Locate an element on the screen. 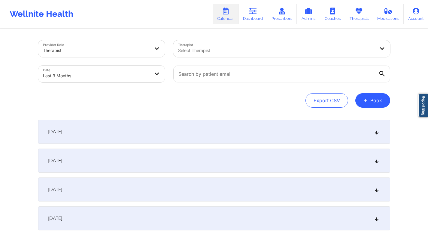 The image size is (428, 234). button: +Book is located at coordinates (373, 100).